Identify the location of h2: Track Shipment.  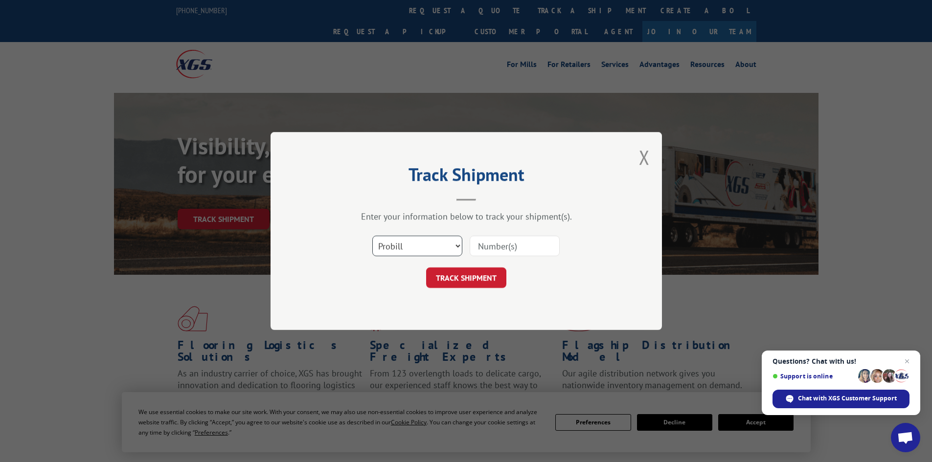
(466, 177).